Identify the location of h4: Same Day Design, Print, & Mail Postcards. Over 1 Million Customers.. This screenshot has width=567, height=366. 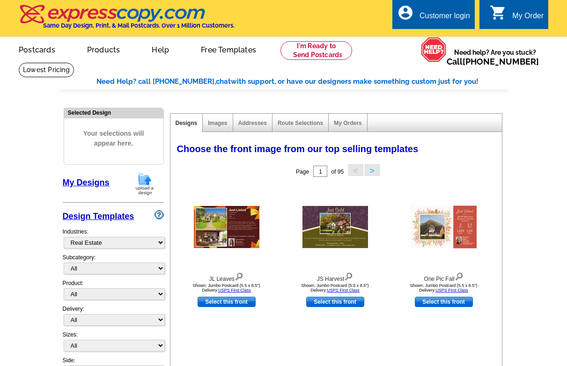
(139, 25).